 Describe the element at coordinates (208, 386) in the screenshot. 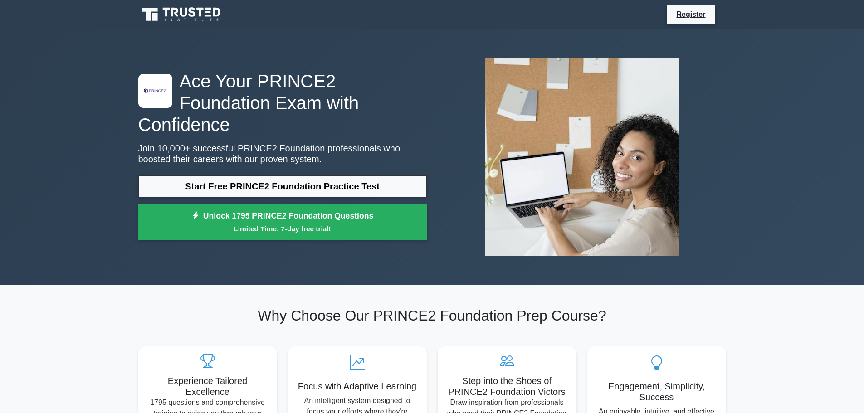

I see `h5: Experience Tailored Excellence` at that location.